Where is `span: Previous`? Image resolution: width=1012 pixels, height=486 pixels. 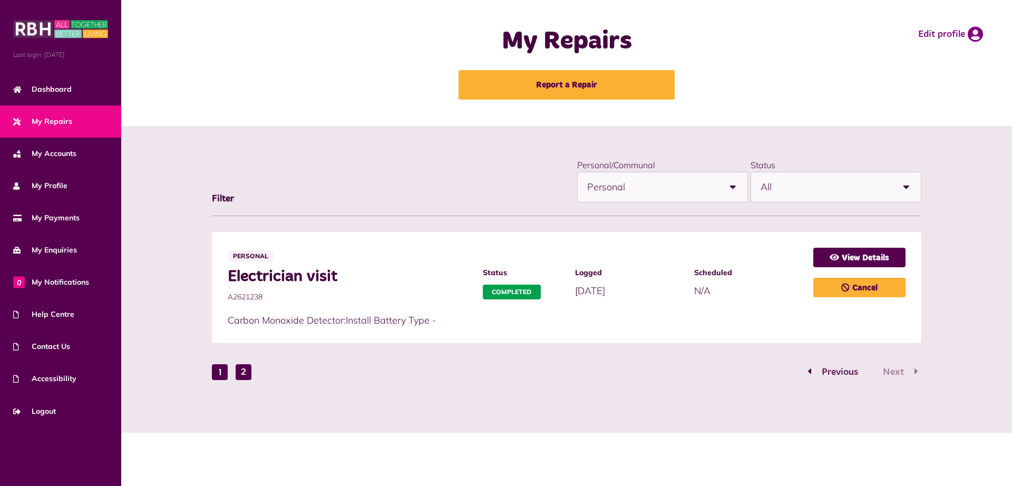 span: Previous is located at coordinates (840, 372).